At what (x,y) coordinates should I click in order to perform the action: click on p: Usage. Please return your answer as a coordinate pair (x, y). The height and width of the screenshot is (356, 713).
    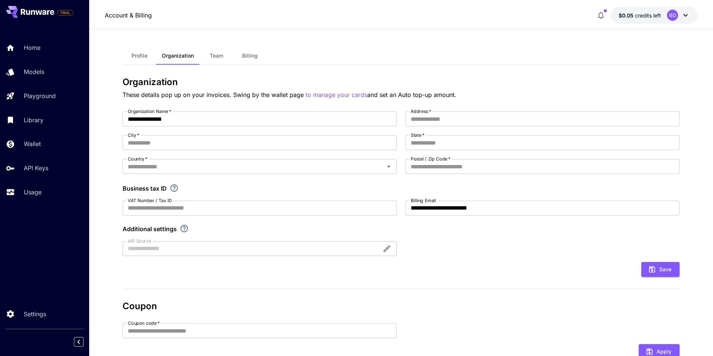
    Looking at the image, I should click on (33, 192).